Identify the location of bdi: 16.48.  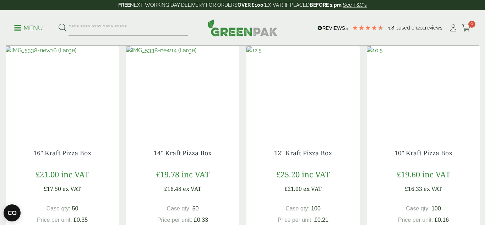
(173, 189).